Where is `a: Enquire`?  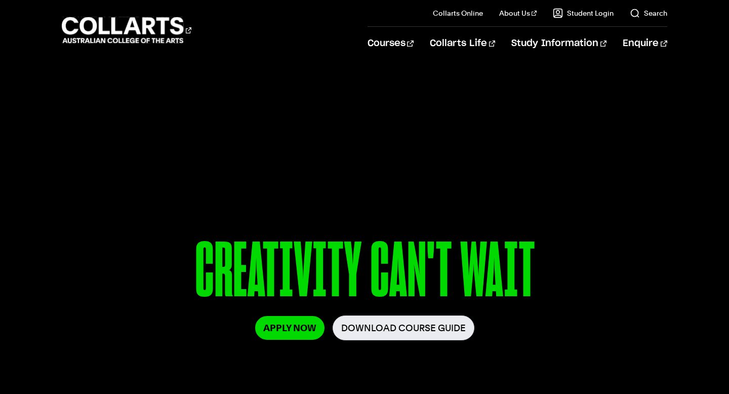
a: Enquire is located at coordinates (645, 44).